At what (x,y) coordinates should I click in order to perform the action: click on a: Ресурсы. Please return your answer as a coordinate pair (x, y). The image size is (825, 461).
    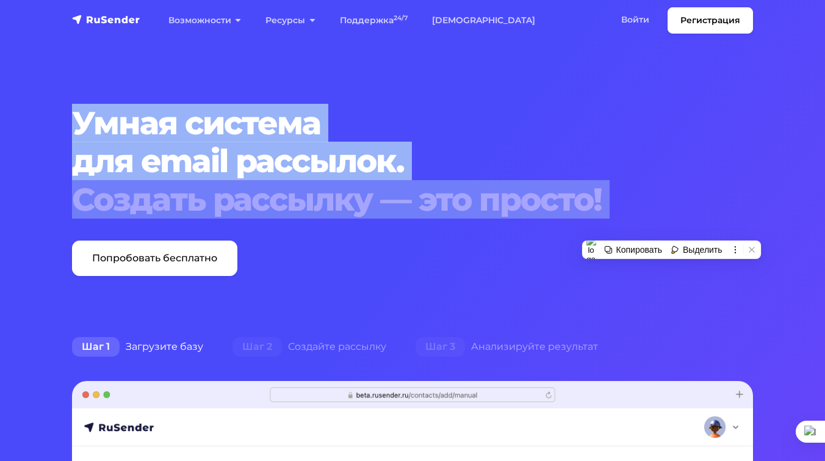
    Looking at the image, I should click on (290, 20).